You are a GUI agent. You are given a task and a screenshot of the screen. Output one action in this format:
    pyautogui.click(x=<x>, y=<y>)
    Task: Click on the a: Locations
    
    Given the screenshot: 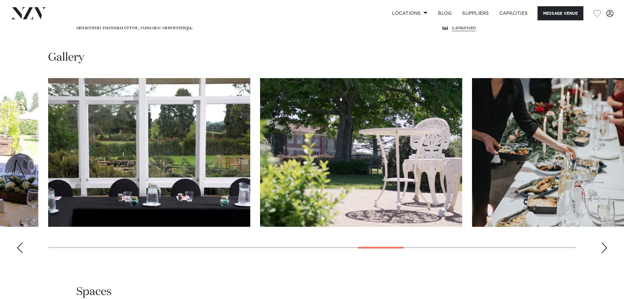 What is the action you would take?
    pyautogui.click(x=410, y=13)
    